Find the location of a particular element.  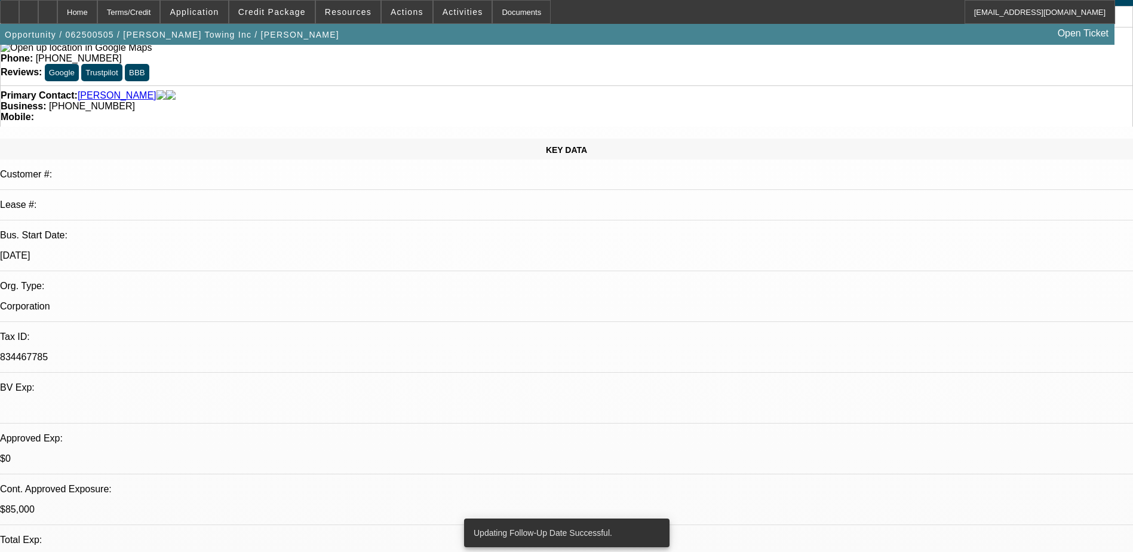

span: Actions is located at coordinates (407, 12).